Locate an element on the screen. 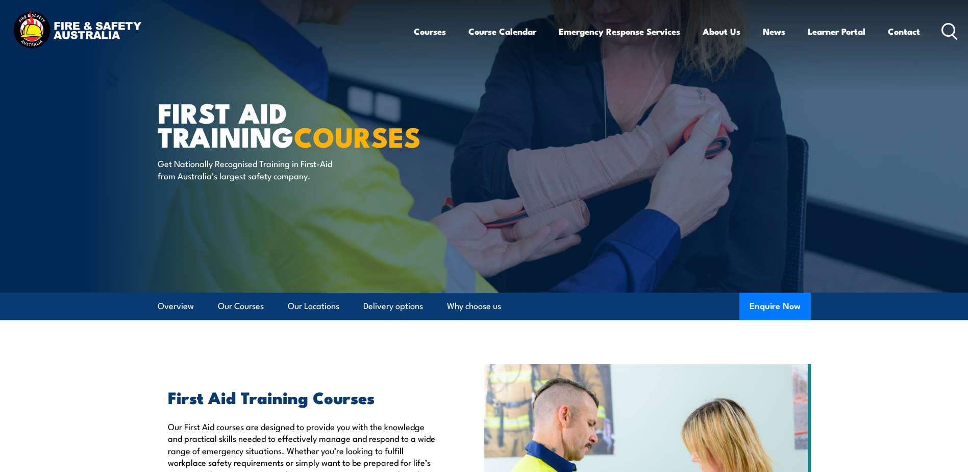  a: Overview is located at coordinates (176, 306).